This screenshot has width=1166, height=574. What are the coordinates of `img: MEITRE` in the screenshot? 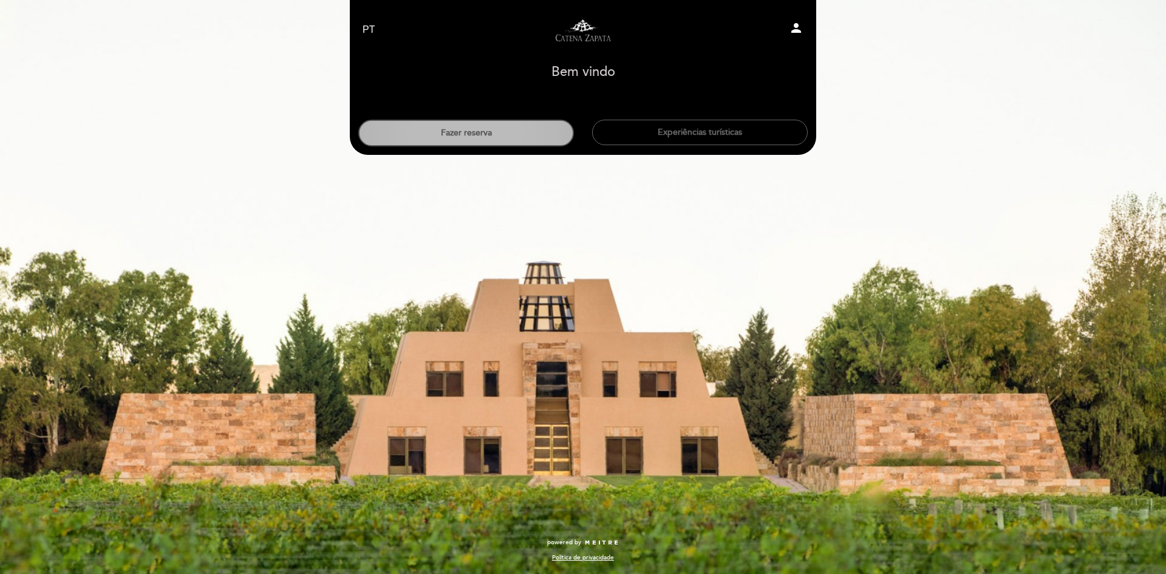 It's located at (601, 543).